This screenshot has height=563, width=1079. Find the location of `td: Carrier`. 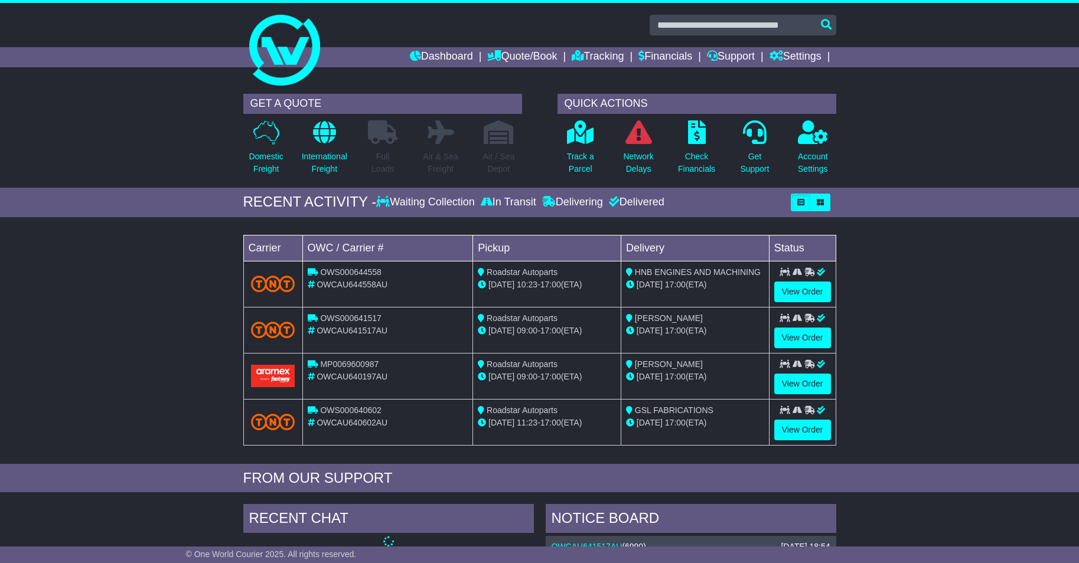

td: Carrier is located at coordinates (273, 248).